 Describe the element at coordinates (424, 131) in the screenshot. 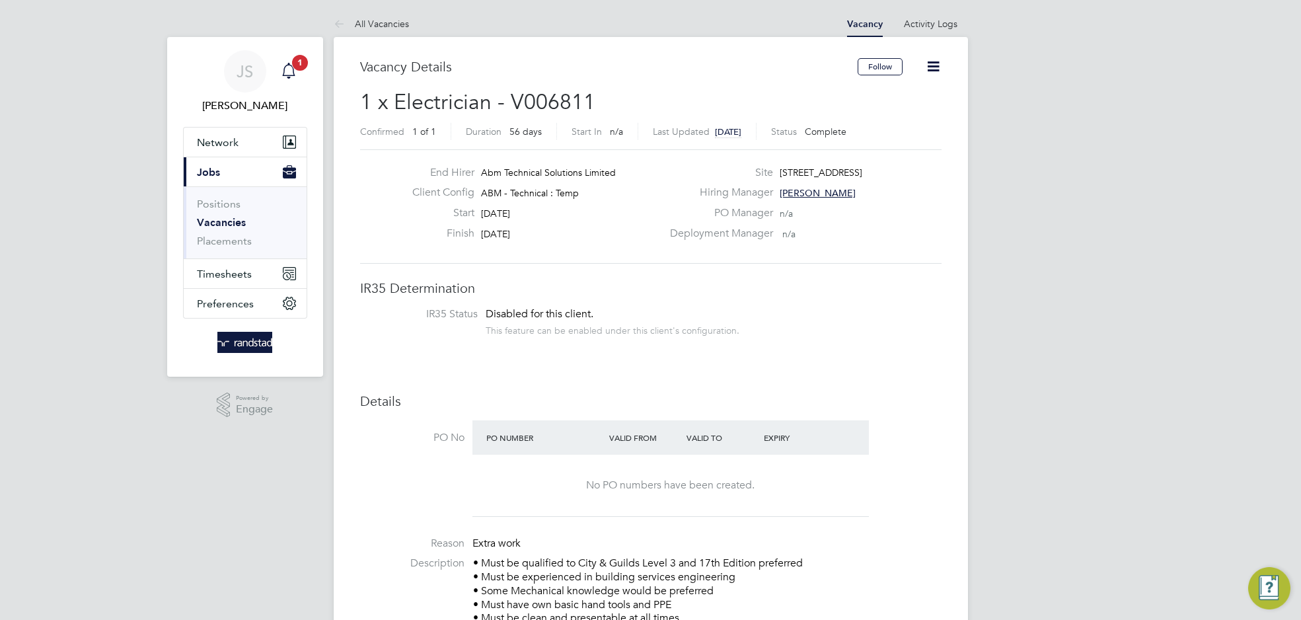

I see `span: 1 of 1` at that location.